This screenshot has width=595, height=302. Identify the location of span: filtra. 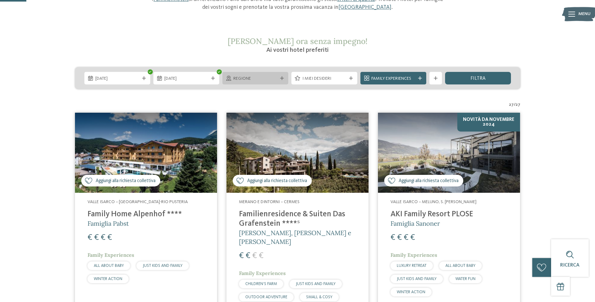
(478, 78).